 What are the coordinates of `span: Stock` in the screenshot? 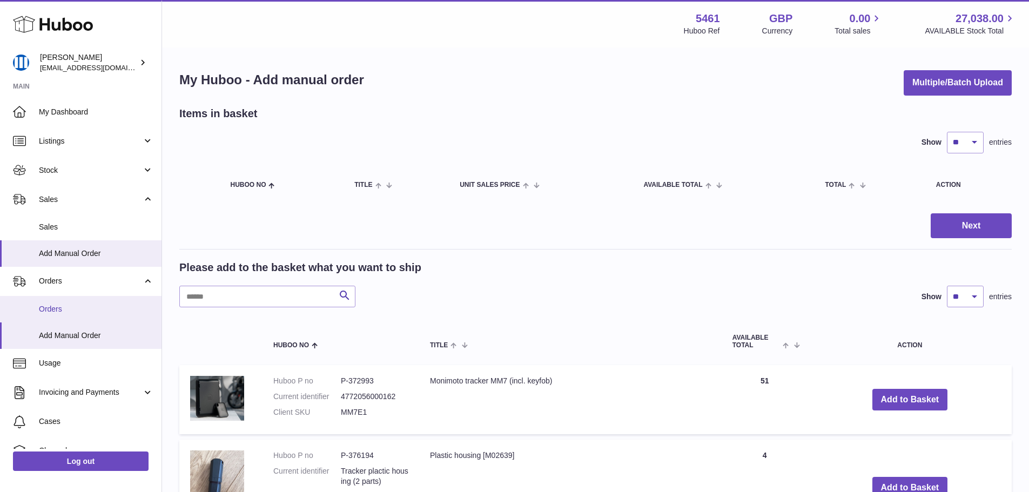 It's located at (90, 170).